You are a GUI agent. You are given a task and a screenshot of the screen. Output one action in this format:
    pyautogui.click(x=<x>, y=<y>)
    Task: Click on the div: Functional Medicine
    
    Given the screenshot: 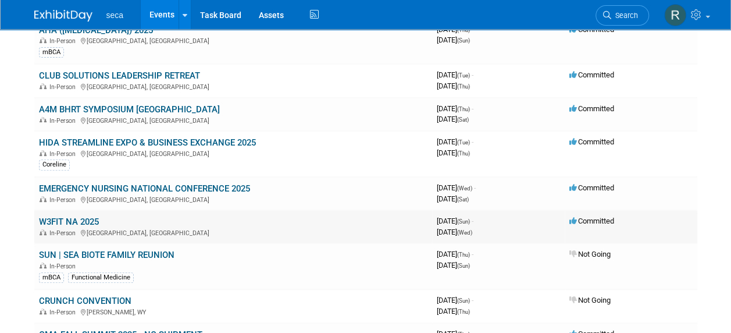 What is the action you would take?
    pyautogui.click(x=101, y=277)
    